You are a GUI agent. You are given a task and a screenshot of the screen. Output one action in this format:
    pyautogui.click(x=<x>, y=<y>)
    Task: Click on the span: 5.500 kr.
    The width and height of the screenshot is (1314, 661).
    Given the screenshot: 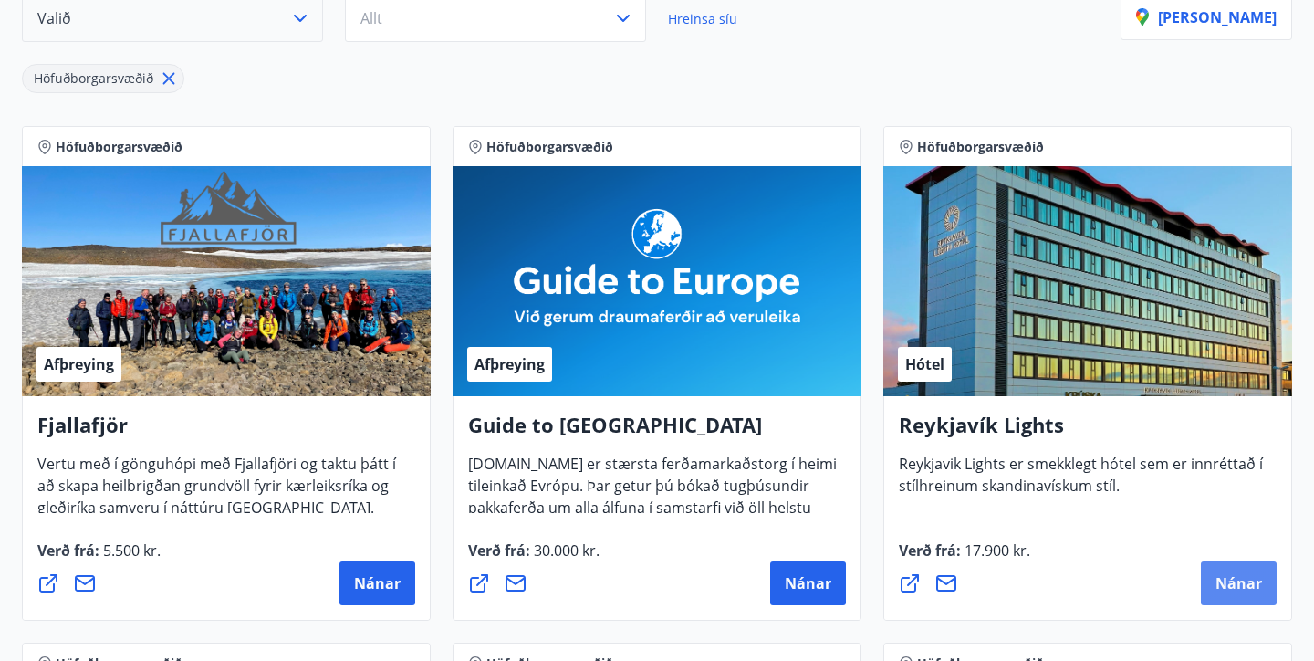 What is the action you would take?
    pyautogui.click(x=130, y=550)
    